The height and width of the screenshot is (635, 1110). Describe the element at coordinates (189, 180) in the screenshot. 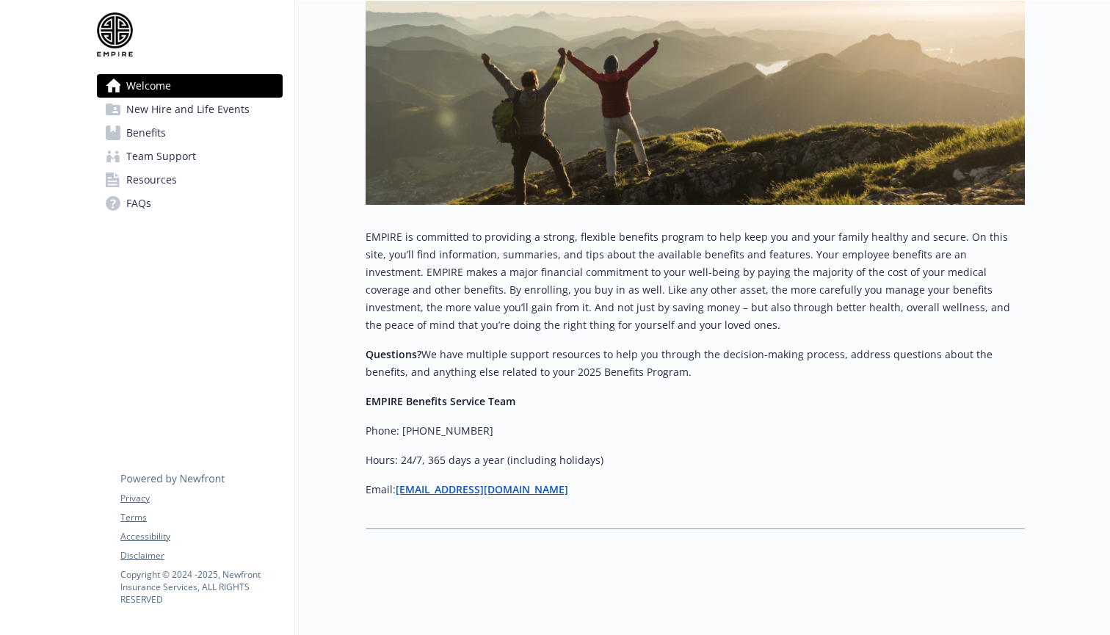

I see `a: Resources` at that location.